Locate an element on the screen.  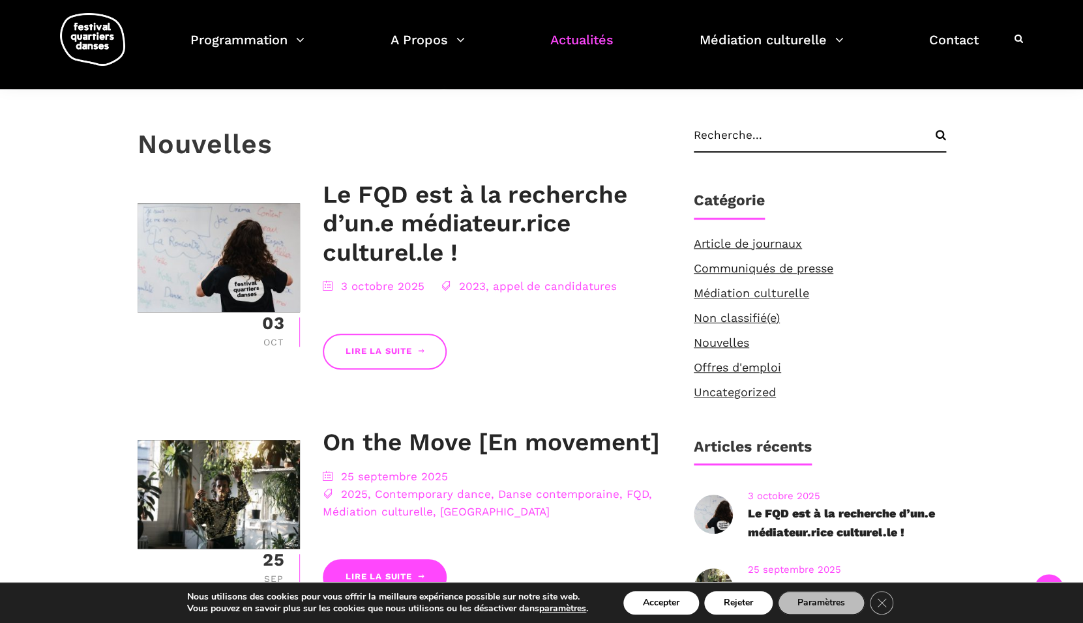
button: Accepter is located at coordinates (661, 603).